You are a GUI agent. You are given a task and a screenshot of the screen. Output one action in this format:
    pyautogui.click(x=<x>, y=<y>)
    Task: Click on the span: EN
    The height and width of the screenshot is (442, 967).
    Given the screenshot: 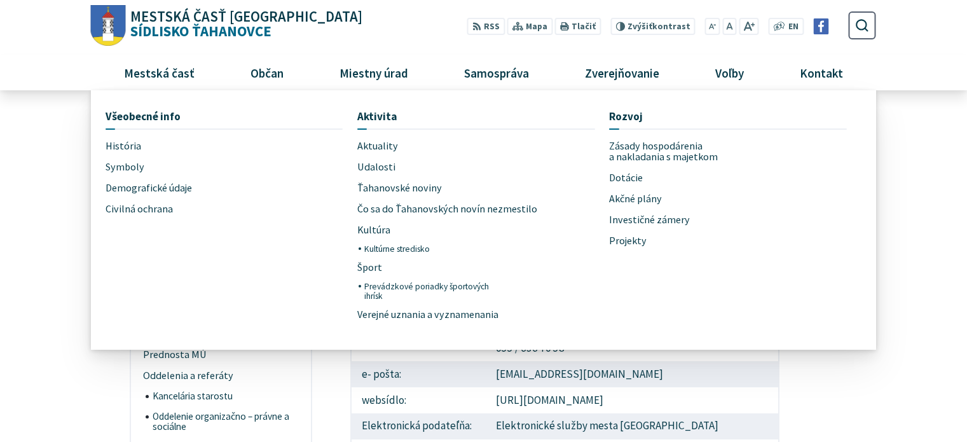 What is the action you would take?
    pyautogui.click(x=793, y=27)
    